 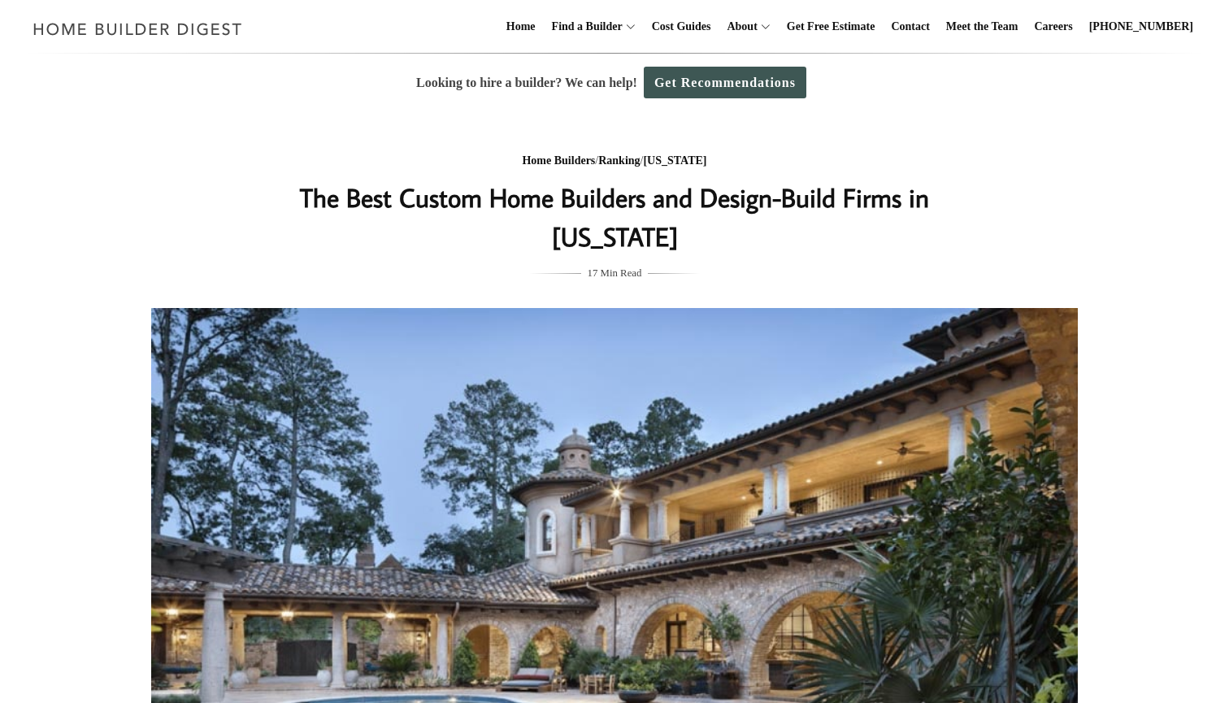 What do you see at coordinates (1053, 27) in the screenshot?
I see `a: Careers` at bounding box center [1053, 27].